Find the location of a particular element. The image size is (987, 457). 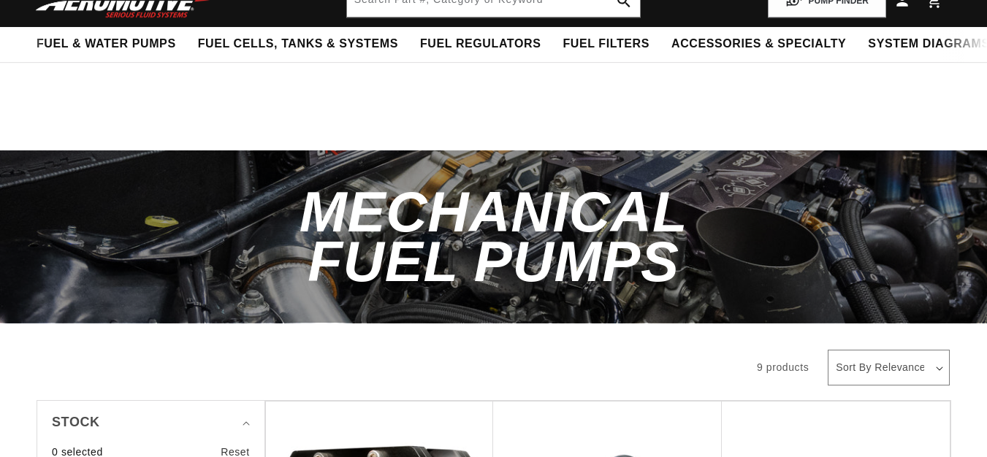

summary: Fuel Cells, Tanks & Systems is located at coordinates (298, 44).